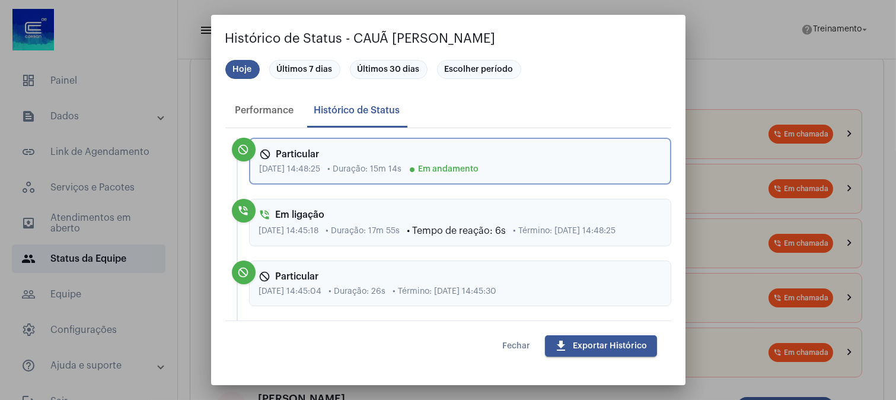 The image size is (896, 400). Describe the element at coordinates (562, 346) in the screenshot. I see `mat-icon: download` at that location.